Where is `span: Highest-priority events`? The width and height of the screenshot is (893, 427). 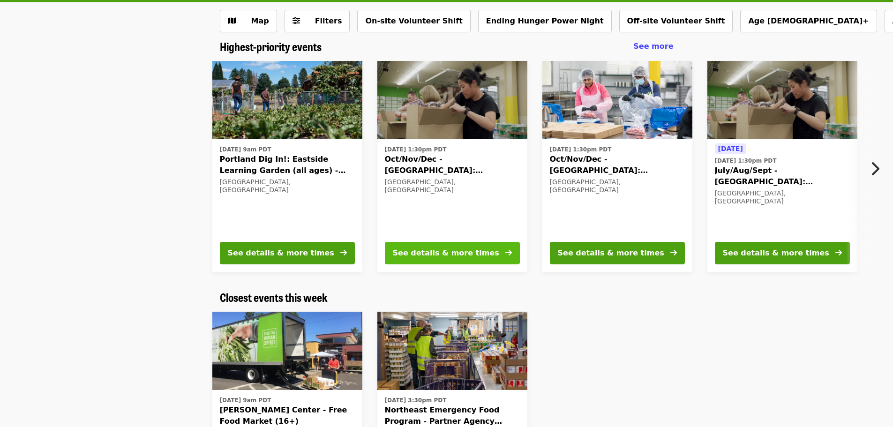
span: Highest-priority events is located at coordinates (270, 46).